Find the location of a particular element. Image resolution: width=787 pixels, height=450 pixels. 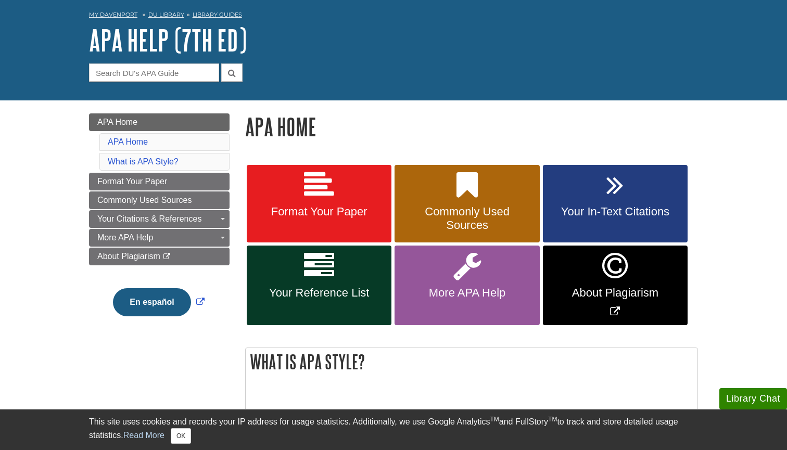

h2: What is APA Style? is located at coordinates (472, 362).